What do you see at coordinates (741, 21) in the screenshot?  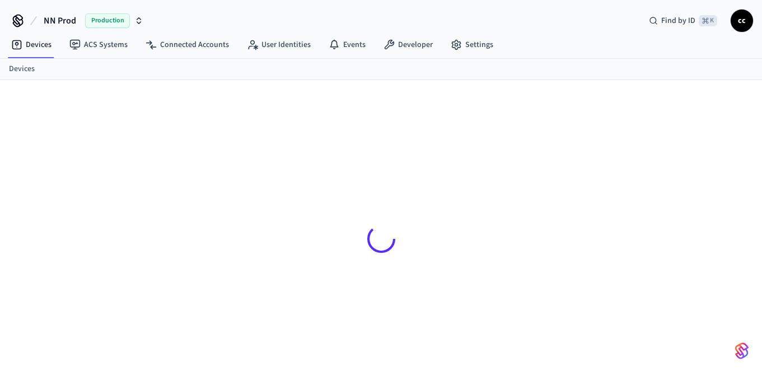 I see `span: cc` at bounding box center [741, 21].